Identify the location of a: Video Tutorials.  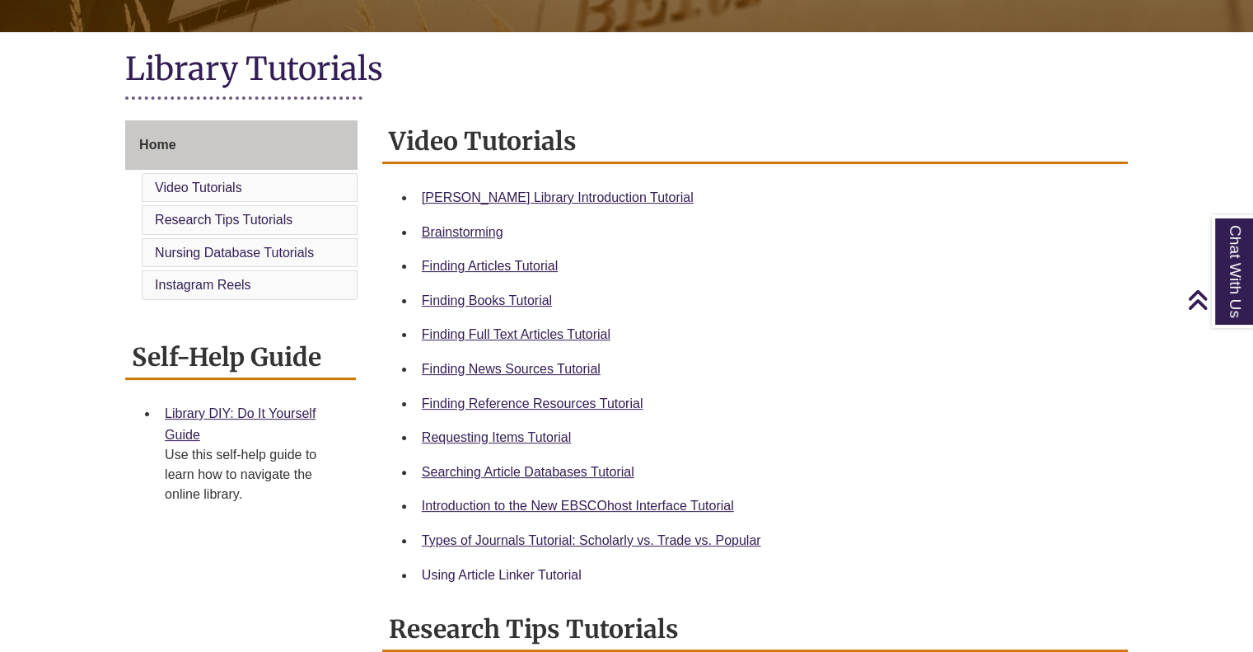
(199, 187).